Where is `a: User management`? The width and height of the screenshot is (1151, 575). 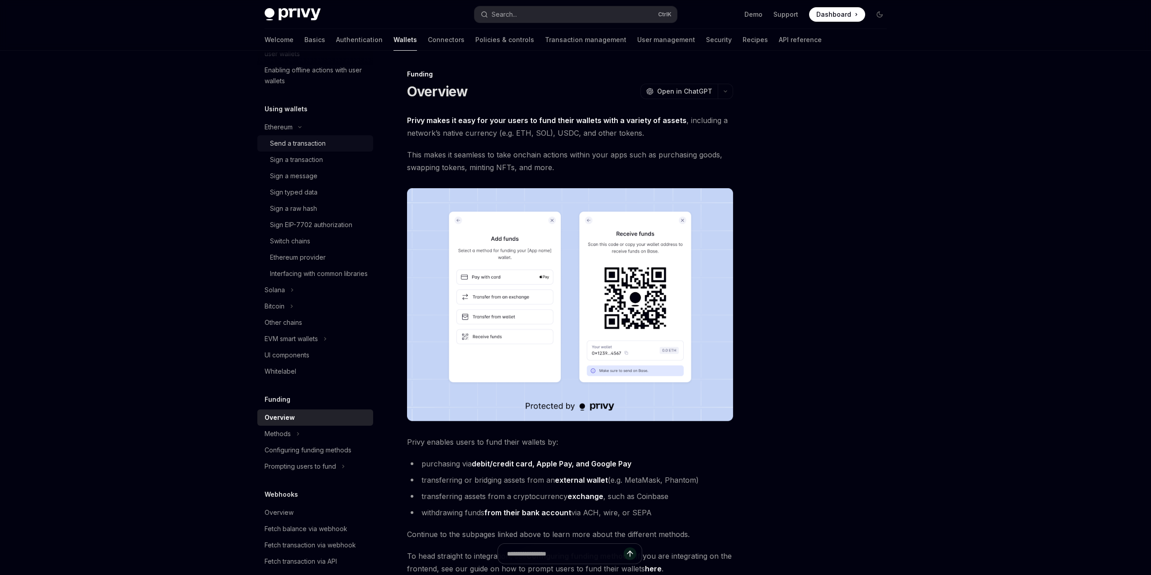
a: User management is located at coordinates (666, 40).